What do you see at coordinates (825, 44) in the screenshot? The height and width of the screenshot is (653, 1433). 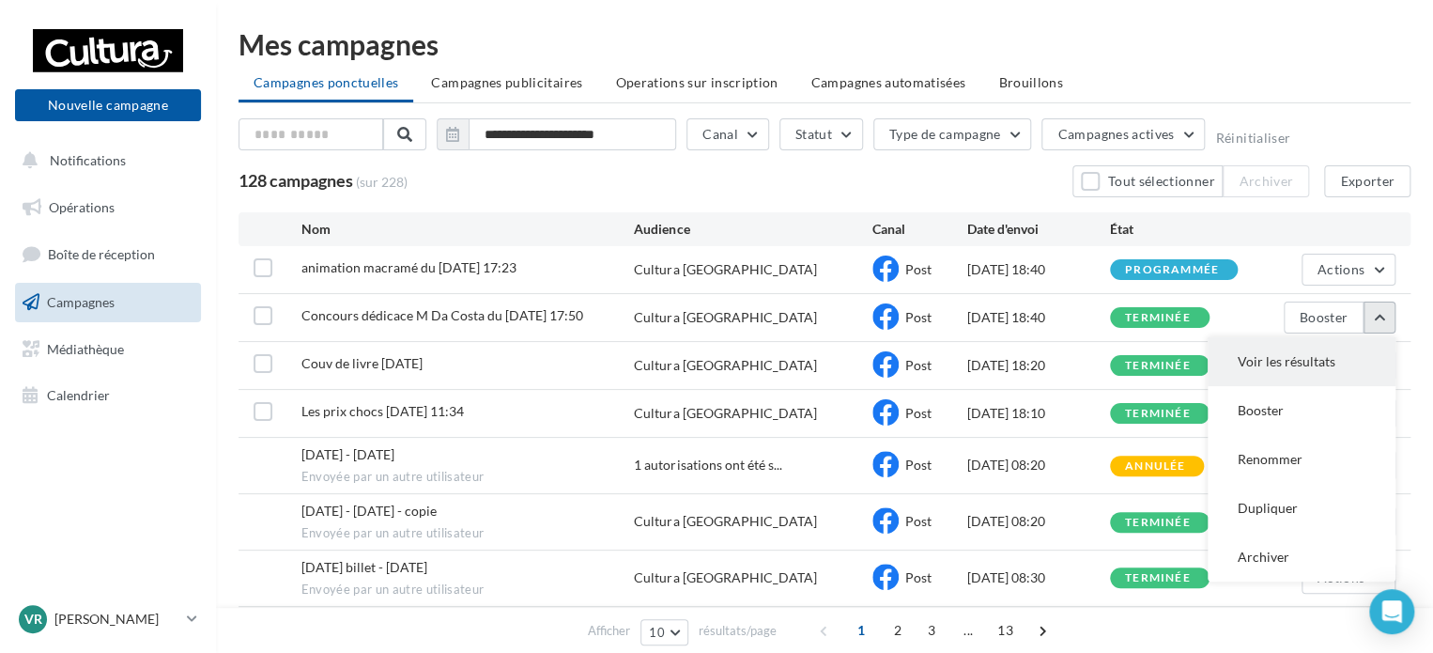 I see `div: Mes campagnes` at bounding box center [825, 44].